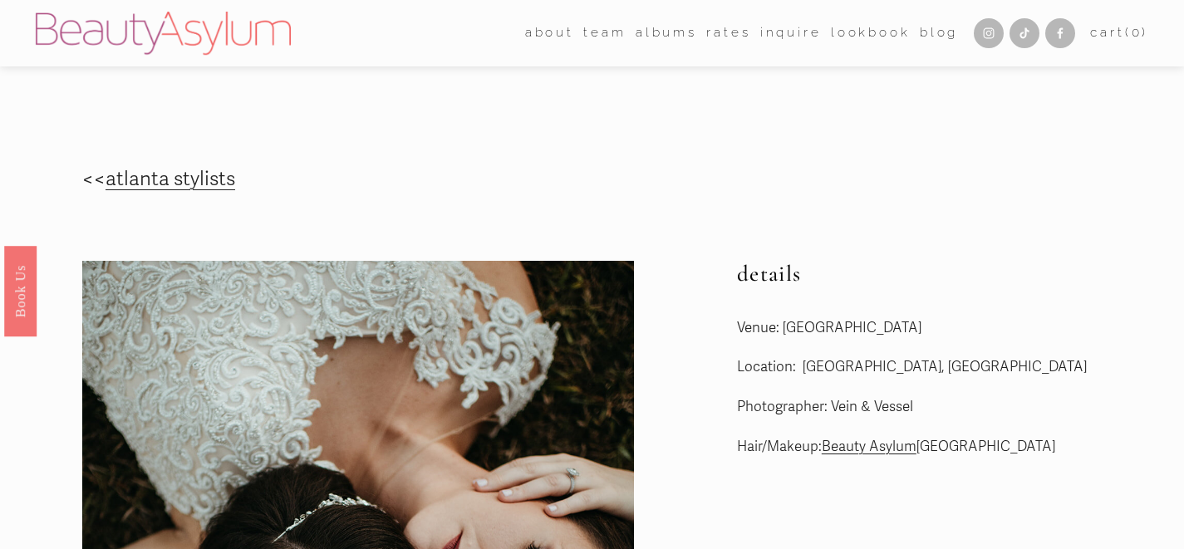 This screenshot has height=549, width=1184. What do you see at coordinates (988, 33) in the screenshot?
I see `a: Instagram` at bounding box center [988, 33].